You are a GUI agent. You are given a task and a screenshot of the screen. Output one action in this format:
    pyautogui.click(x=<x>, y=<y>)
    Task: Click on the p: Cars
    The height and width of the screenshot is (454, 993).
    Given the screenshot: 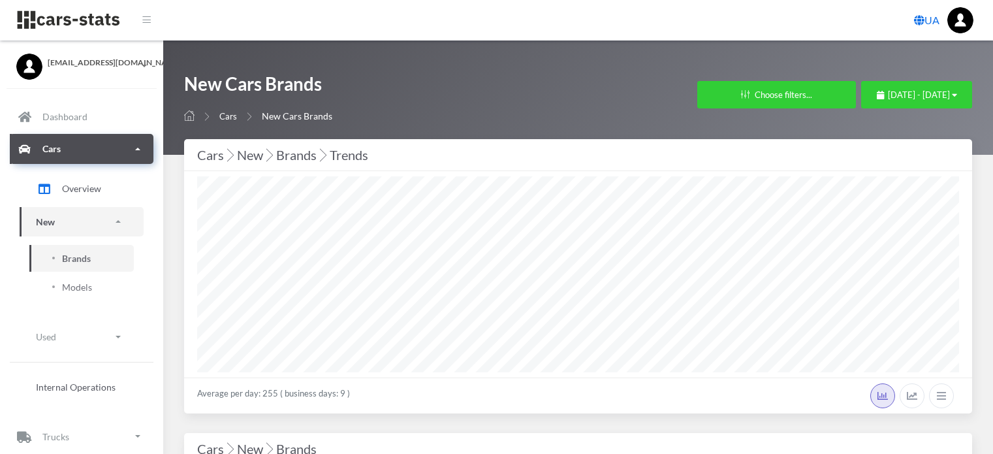 What is the action you would take?
    pyautogui.click(x=52, y=148)
    